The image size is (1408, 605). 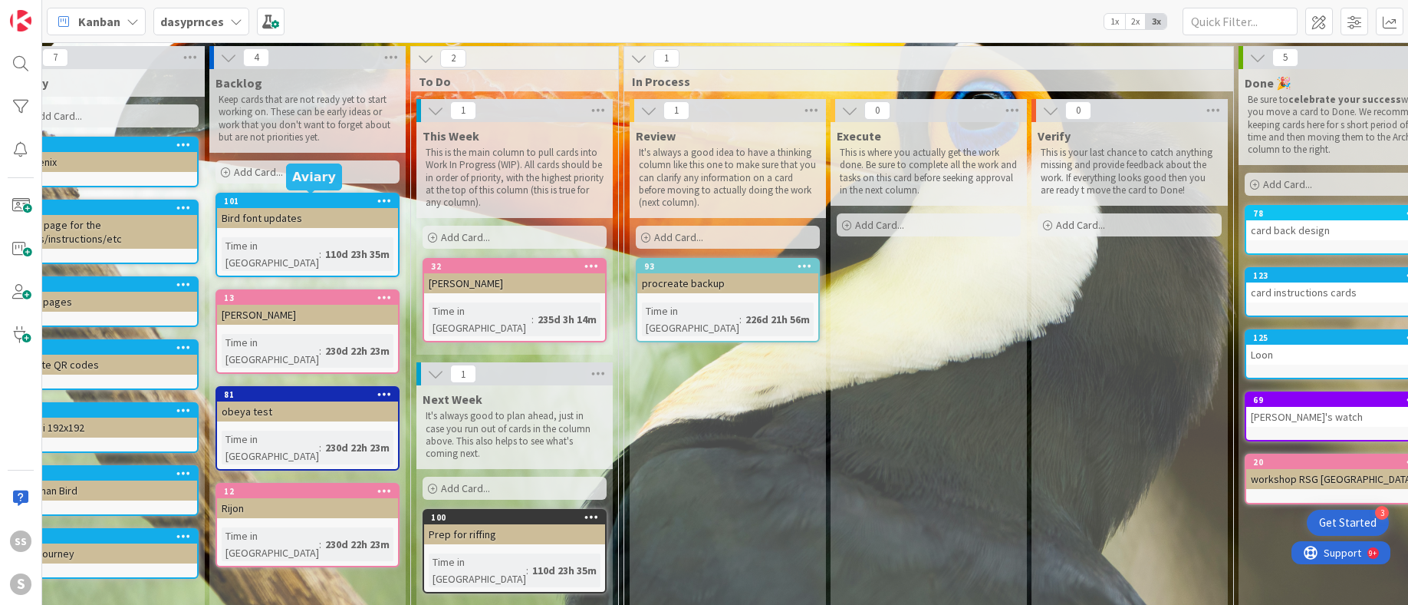 What do you see at coordinates (451, 136) in the screenshot?
I see `span: This Week` at bounding box center [451, 136].